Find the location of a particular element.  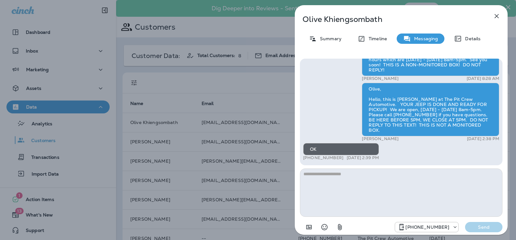

p: Summary is located at coordinates (329, 39).